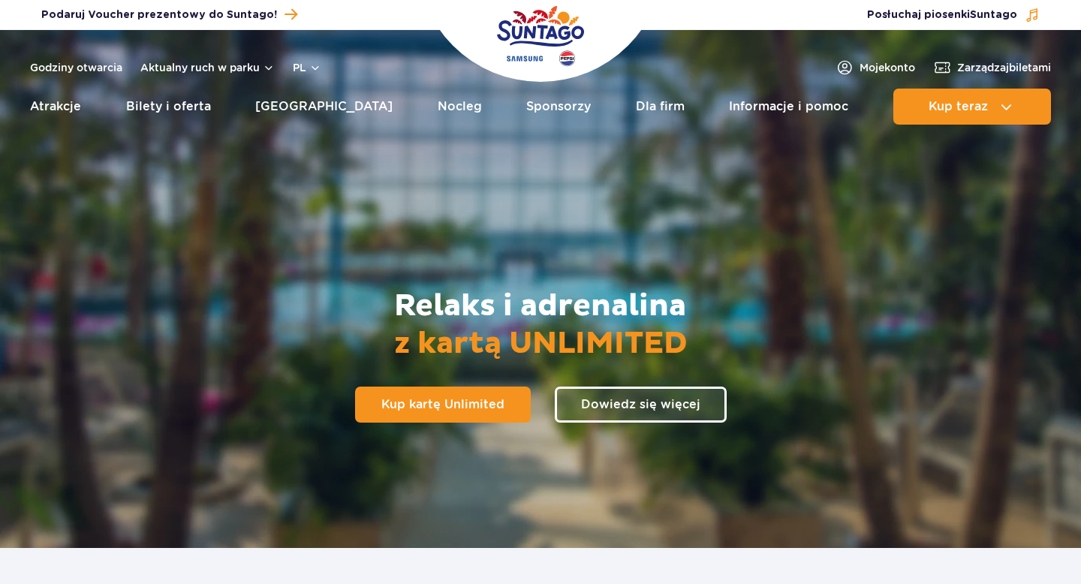 This screenshot has width=1081, height=584. Describe the element at coordinates (991, 68) in the screenshot. I see `a: Zarządzajbiletami` at that location.